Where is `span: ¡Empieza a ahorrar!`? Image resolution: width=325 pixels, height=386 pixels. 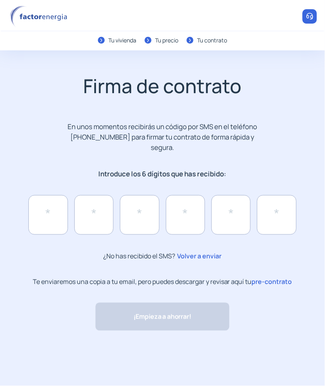
span: ¡Empieza a ahorrar! is located at coordinates (162, 317).